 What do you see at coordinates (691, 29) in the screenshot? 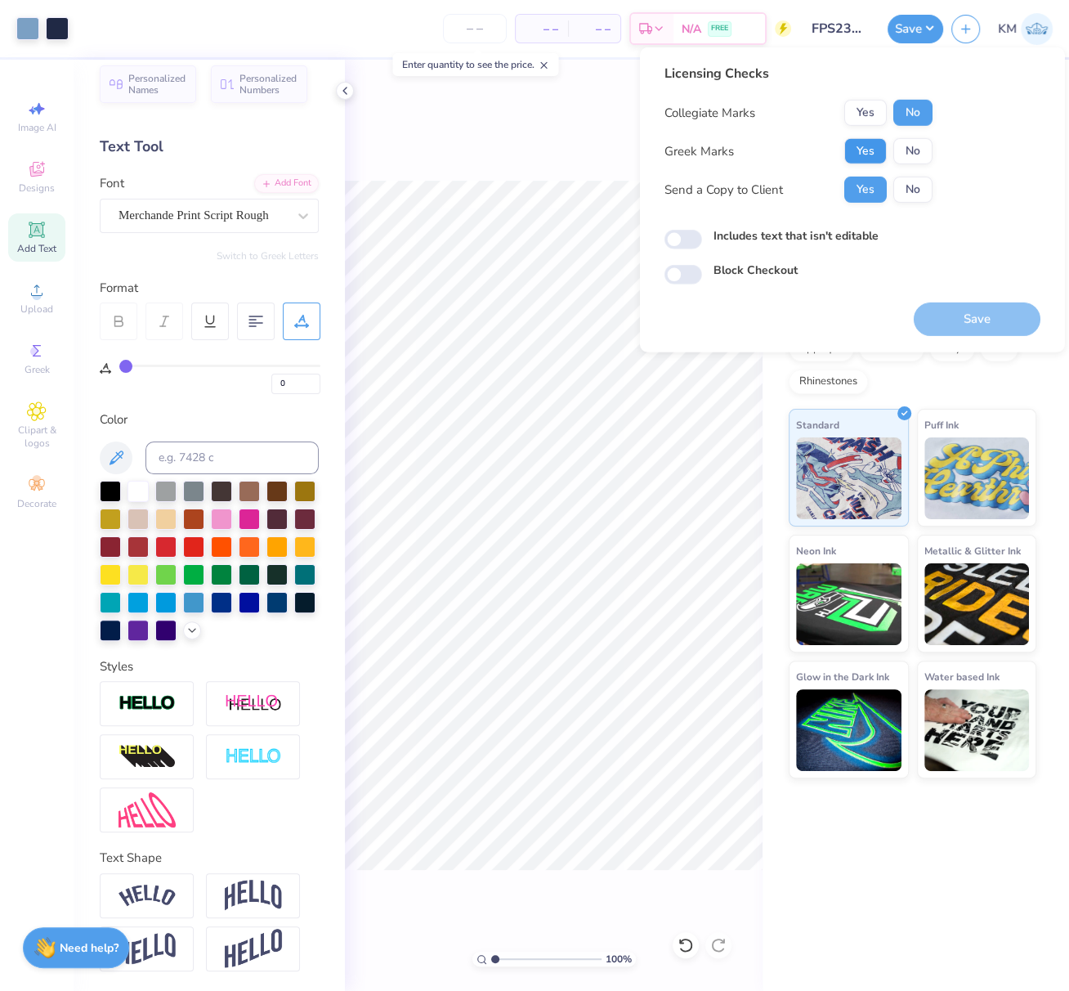
I see `span: N/A` at bounding box center [691, 29].